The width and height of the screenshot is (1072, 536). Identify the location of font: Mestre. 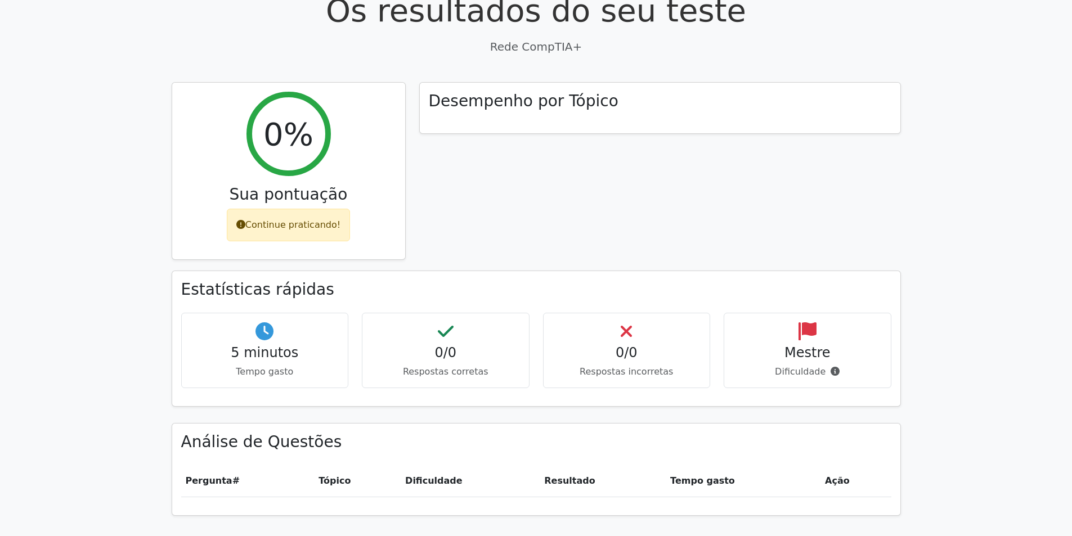
(808, 353).